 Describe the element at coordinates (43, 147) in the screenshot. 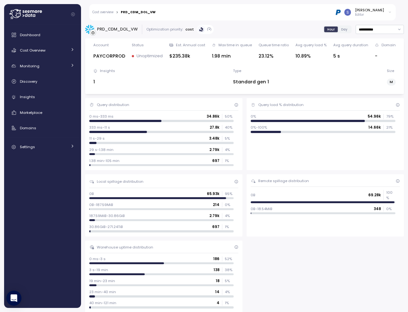

I see `a: Settings` at that location.